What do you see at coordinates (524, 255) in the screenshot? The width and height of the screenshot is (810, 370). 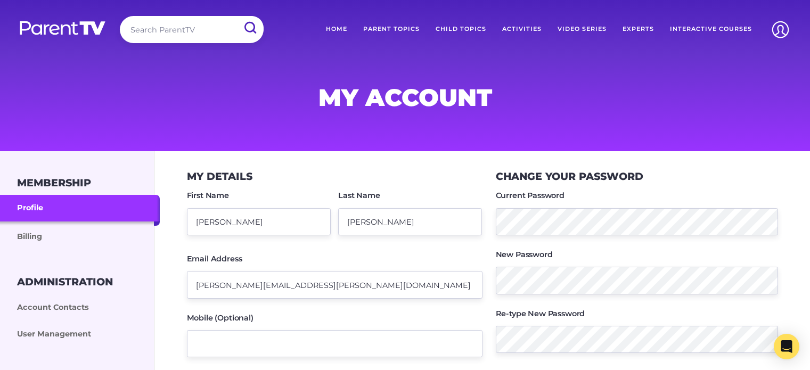 I see `label: New Password` at bounding box center [524, 255].